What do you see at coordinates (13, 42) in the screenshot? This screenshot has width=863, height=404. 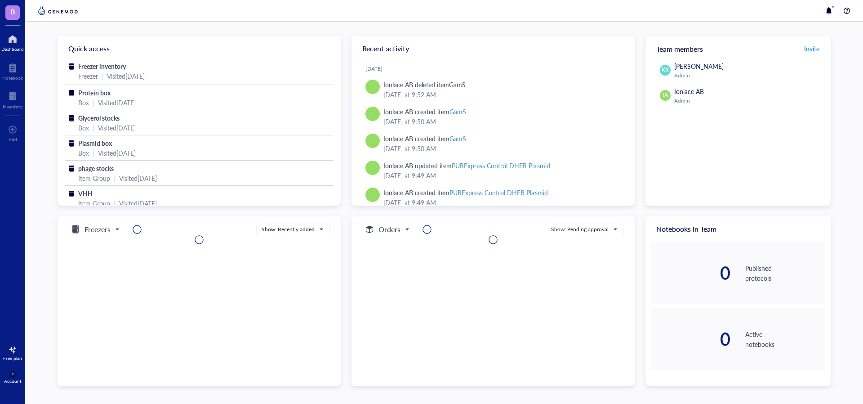 I see `a: Dashboard` at bounding box center [13, 42].